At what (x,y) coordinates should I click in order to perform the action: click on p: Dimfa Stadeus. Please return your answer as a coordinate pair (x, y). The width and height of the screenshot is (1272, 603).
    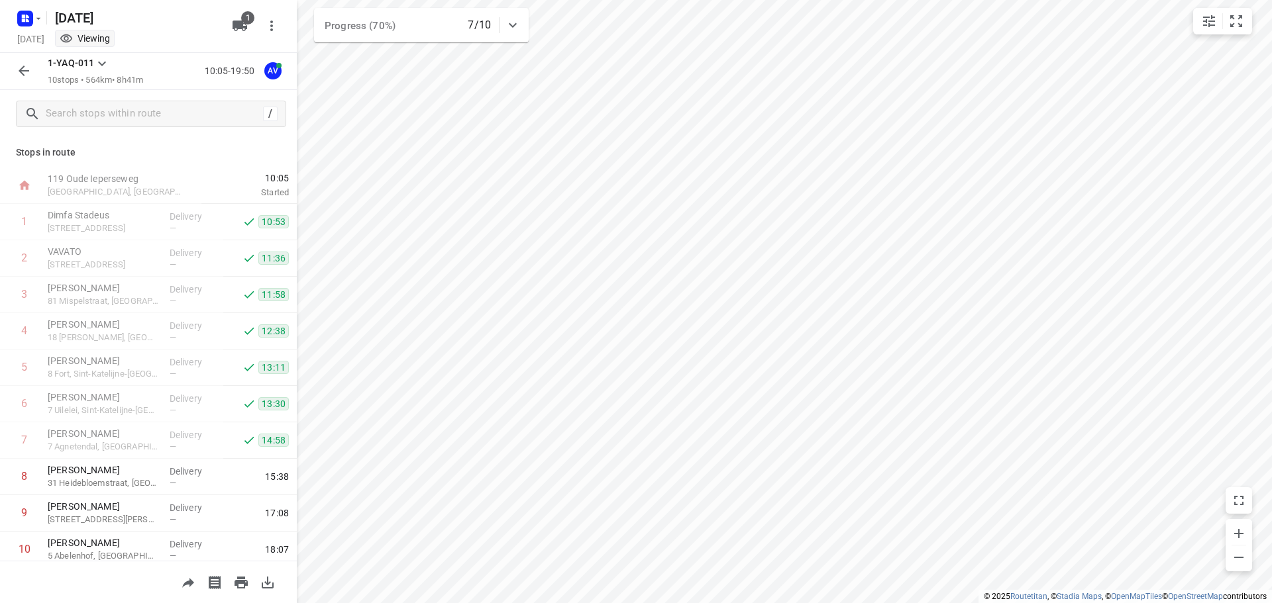
    Looking at the image, I should click on (103, 215).